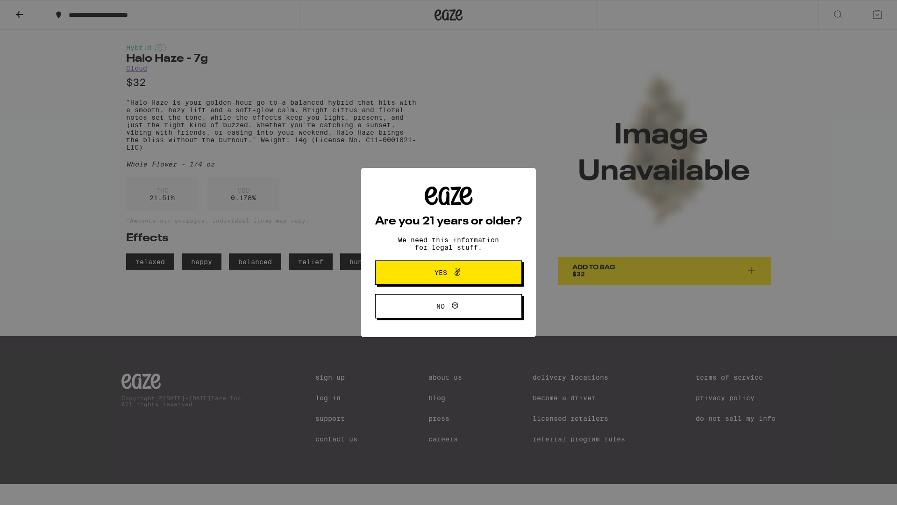 The height and width of the screenshot is (505, 897). What do you see at coordinates (441, 306) in the screenshot?
I see `span: No` at bounding box center [441, 306].